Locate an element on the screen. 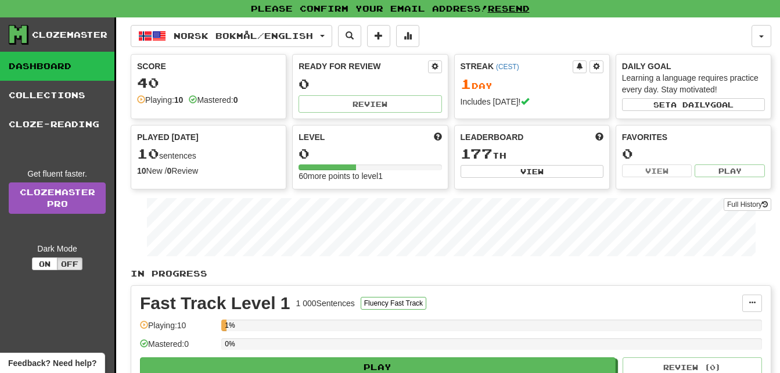 The height and width of the screenshot is (373, 780). span: 177 is located at coordinates (476, 153).